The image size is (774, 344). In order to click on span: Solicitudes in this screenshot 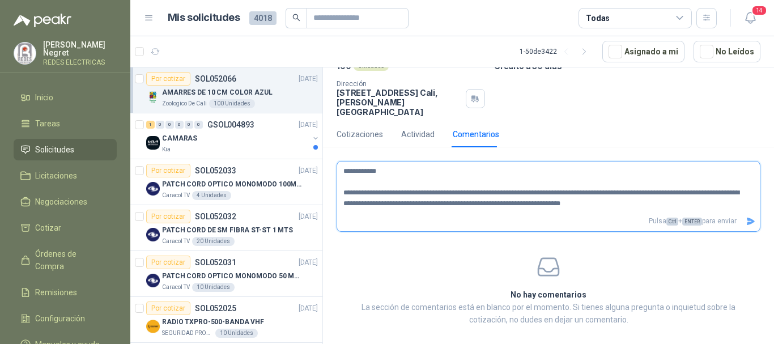, I will do `click(54, 150)`.